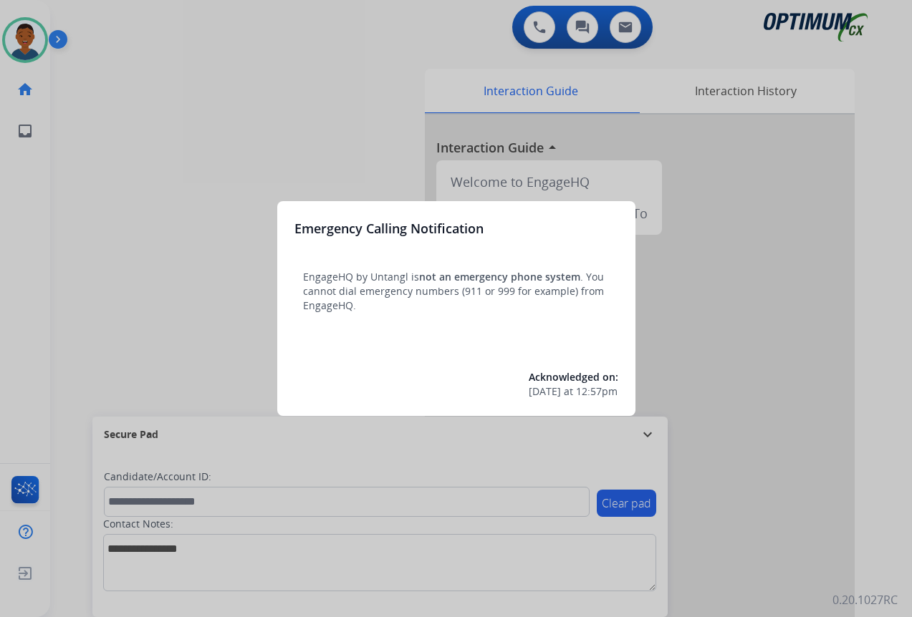 The height and width of the screenshot is (617, 912). What do you see at coordinates (389, 228) in the screenshot?
I see `h3: Emergency Calling Notification` at bounding box center [389, 228].